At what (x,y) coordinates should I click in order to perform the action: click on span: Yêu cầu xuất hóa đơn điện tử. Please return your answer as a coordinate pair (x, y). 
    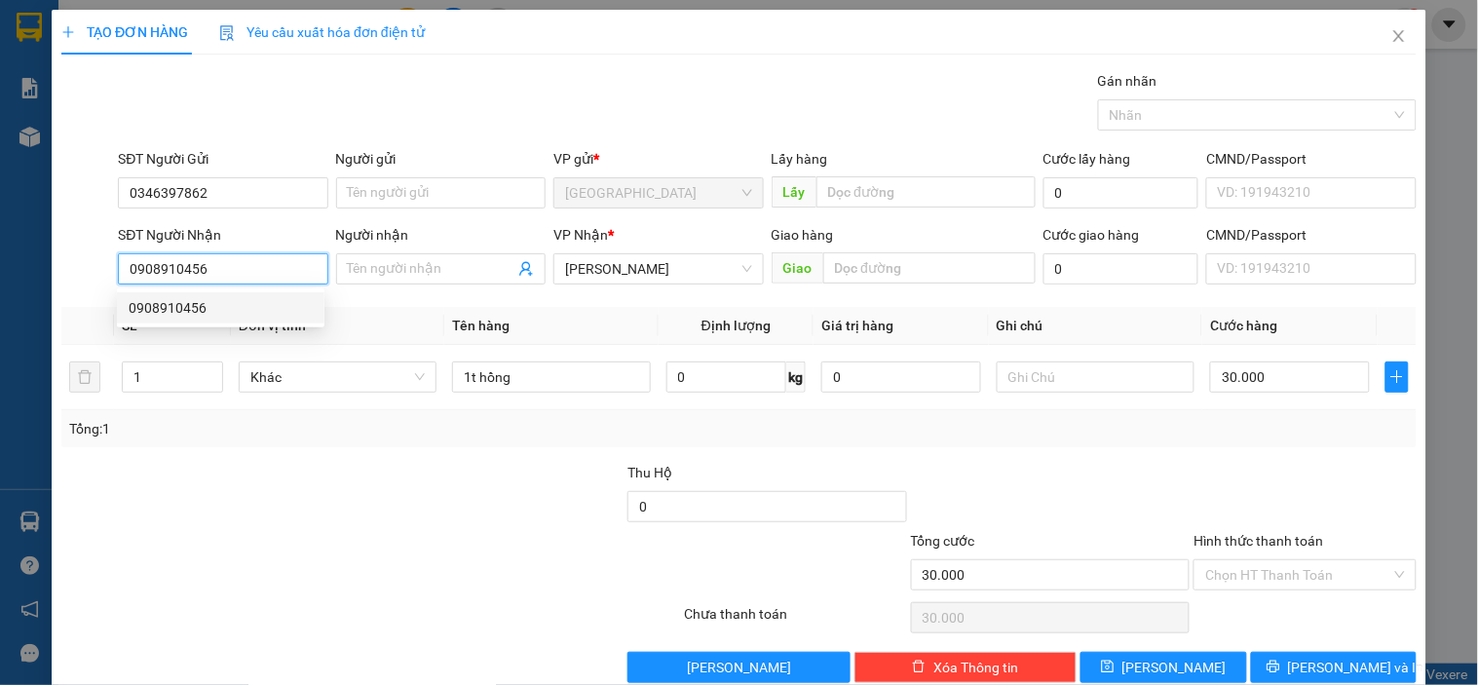
    Looking at the image, I should click on (322, 32).